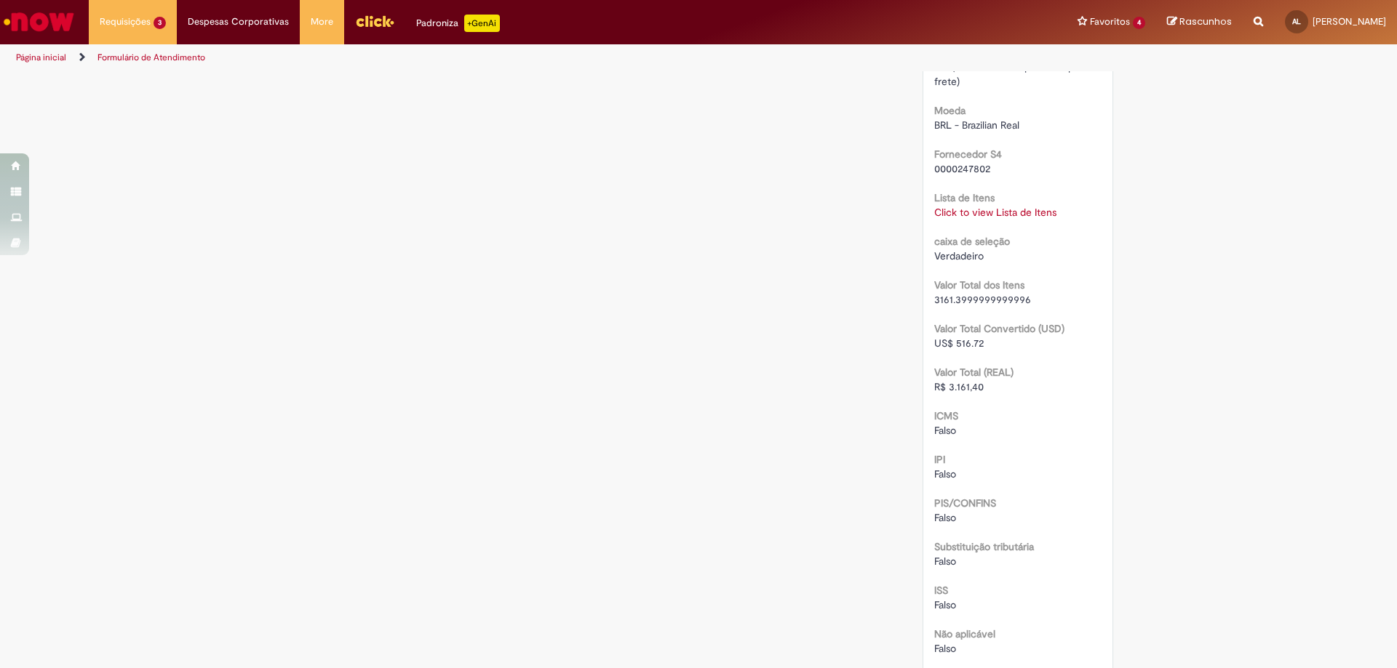 Image resolution: width=1397 pixels, height=668 pixels. I want to click on b: Não aplicável, so click(965, 634).